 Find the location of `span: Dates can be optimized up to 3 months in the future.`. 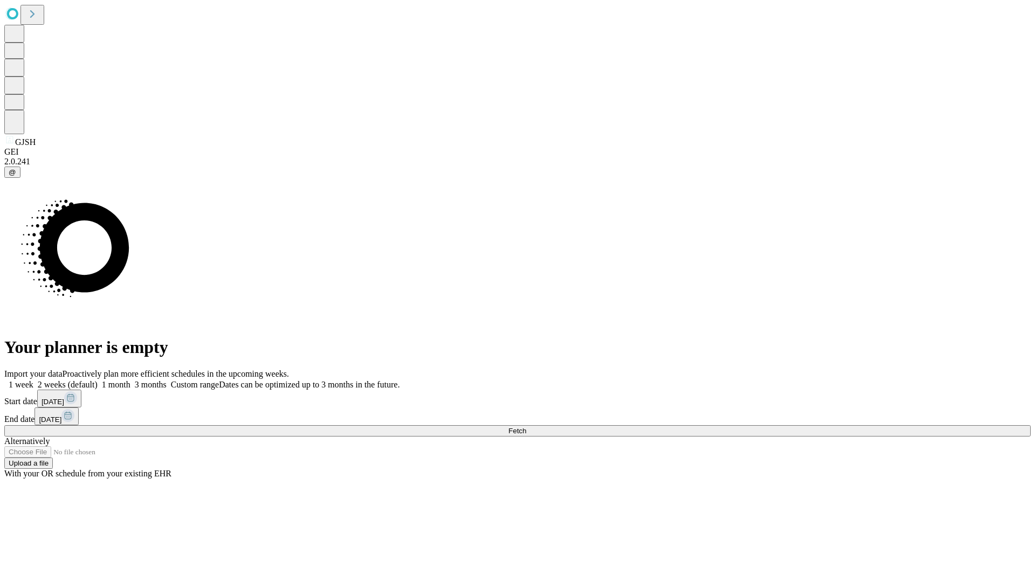

span: Dates can be optimized up to 3 months in the future. is located at coordinates (309, 384).